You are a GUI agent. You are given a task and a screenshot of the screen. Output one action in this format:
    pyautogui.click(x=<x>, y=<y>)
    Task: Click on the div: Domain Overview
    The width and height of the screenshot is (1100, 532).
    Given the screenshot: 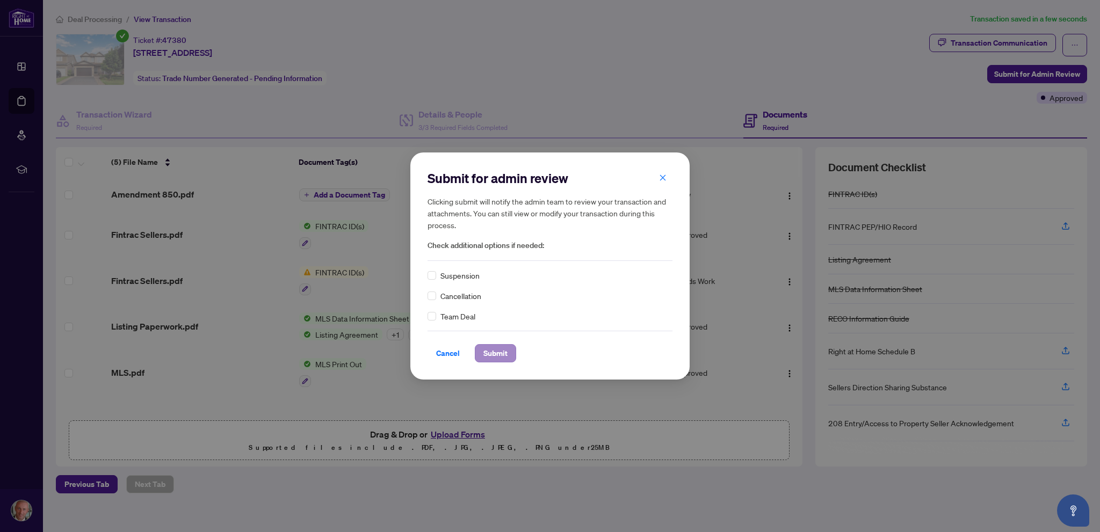 What is the action you would take?
    pyautogui.click(x=68, y=67)
    